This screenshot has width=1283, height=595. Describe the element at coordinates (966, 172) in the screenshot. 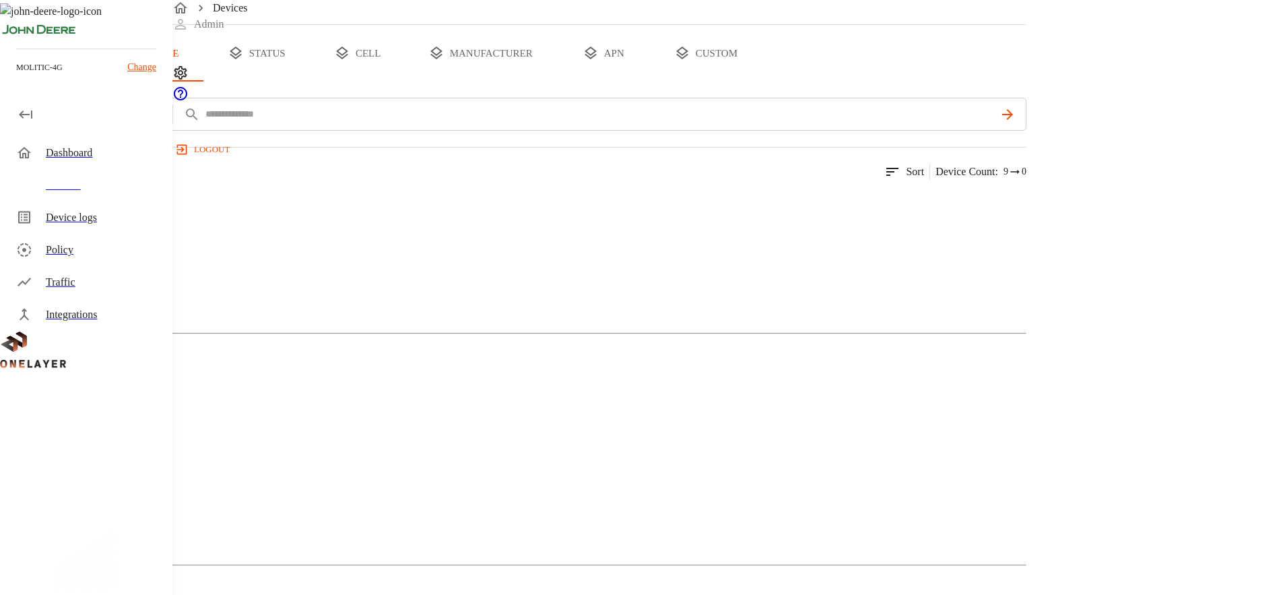

I see `p: Device count :` at that location.